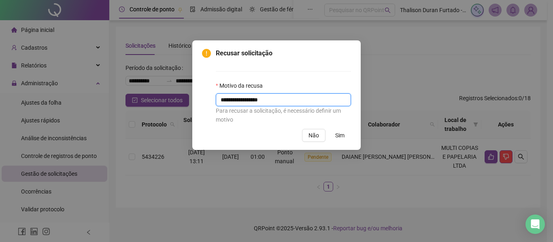 Image resolution: width=553 pixels, height=242 pixels. What do you see at coordinates (206, 53) in the screenshot?
I see `span: exclamation-circle` at bounding box center [206, 53].